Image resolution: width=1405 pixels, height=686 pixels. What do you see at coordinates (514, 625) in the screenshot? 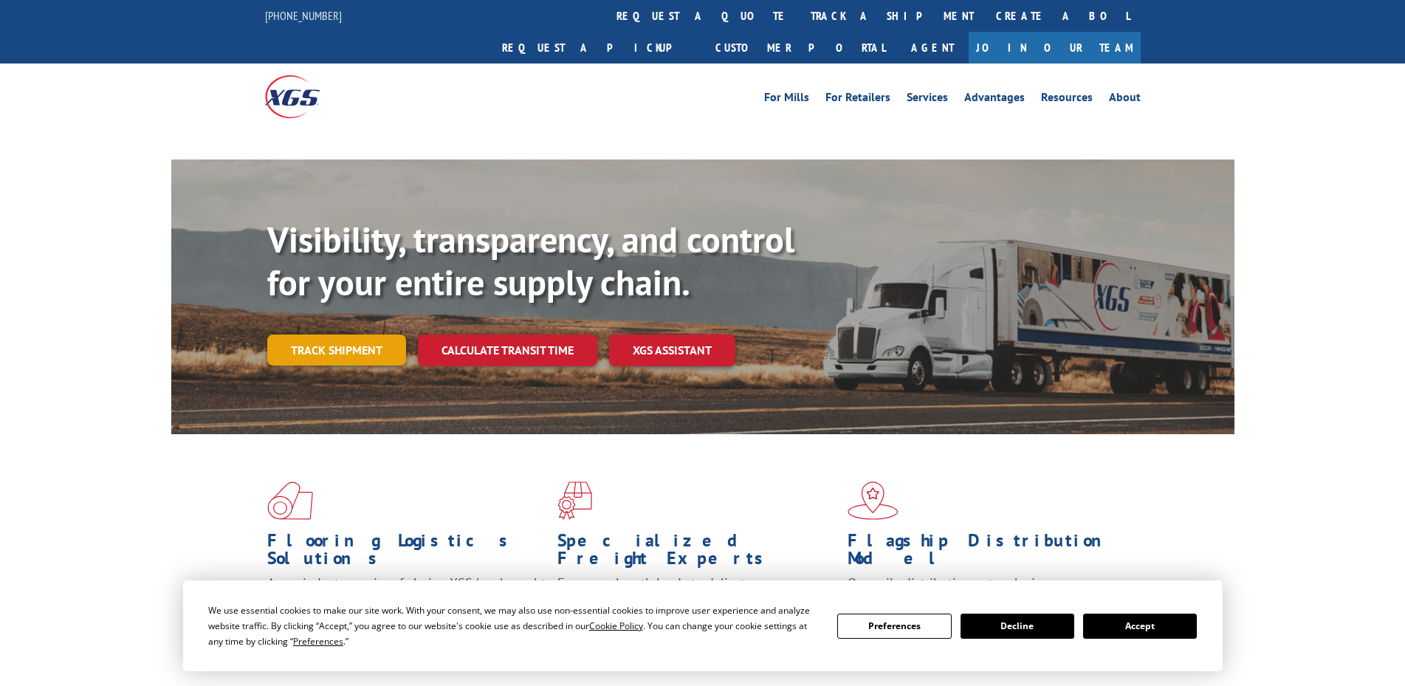
I see `div: We use essential cookies to make our site work. With your consent, we may also use non-essential ...` at bounding box center [514, 625].